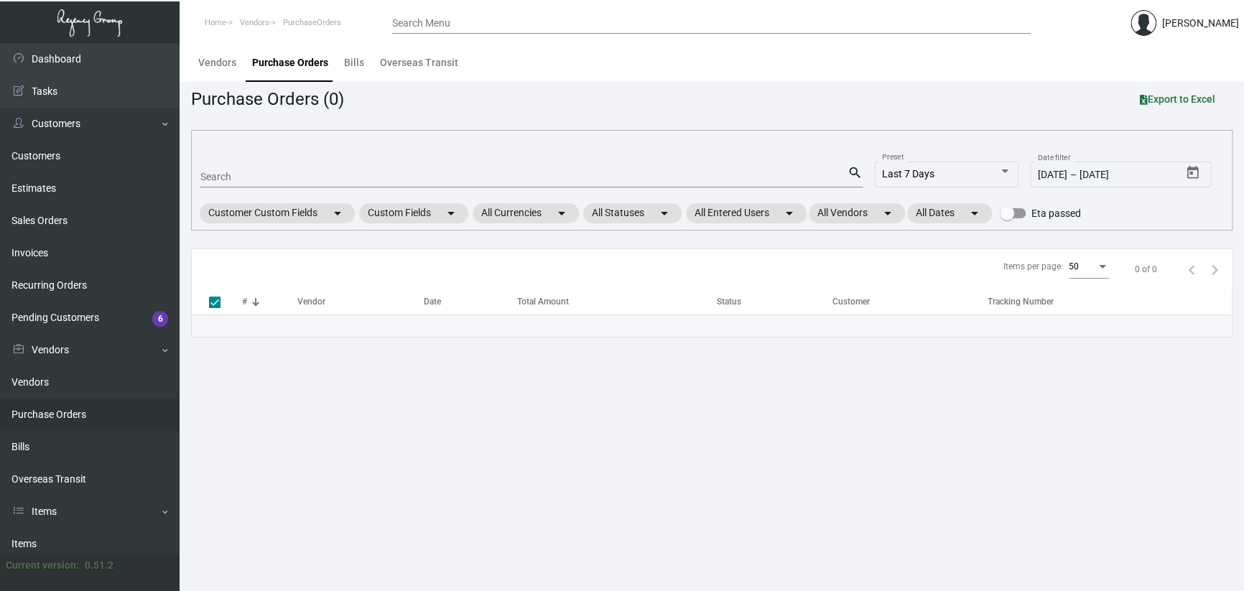 Image resolution: width=1244 pixels, height=591 pixels. Describe the element at coordinates (267, 99) in the screenshot. I see `div: Purchase Orders (0)` at that location.